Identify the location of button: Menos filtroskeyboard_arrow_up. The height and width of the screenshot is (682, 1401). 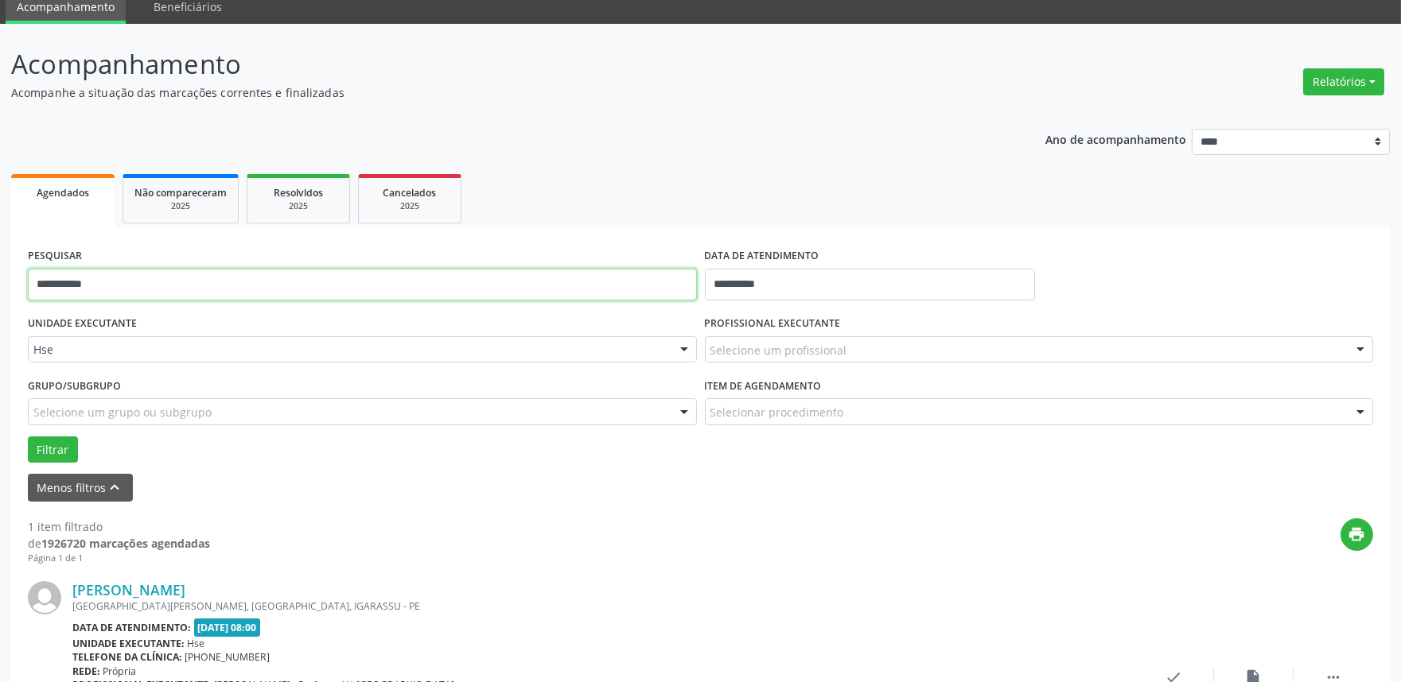
(80, 488).